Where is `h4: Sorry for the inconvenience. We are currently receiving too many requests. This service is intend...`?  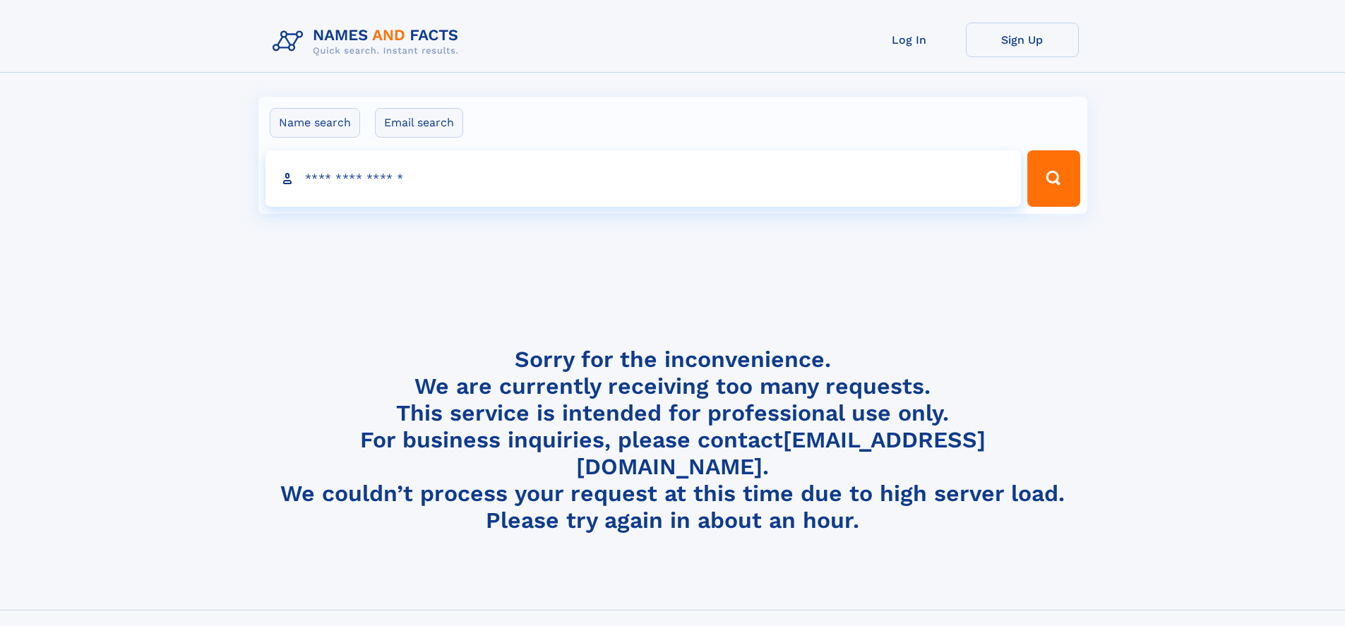 h4: Sorry for the inconvenience. We are currently receiving too many requests. This service is intend... is located at coordinates (673, 440).